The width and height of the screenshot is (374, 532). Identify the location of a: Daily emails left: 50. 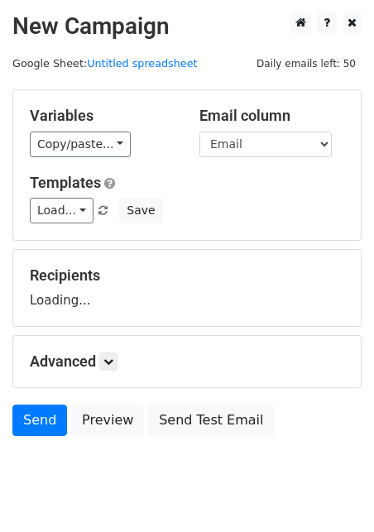
(306, 63).